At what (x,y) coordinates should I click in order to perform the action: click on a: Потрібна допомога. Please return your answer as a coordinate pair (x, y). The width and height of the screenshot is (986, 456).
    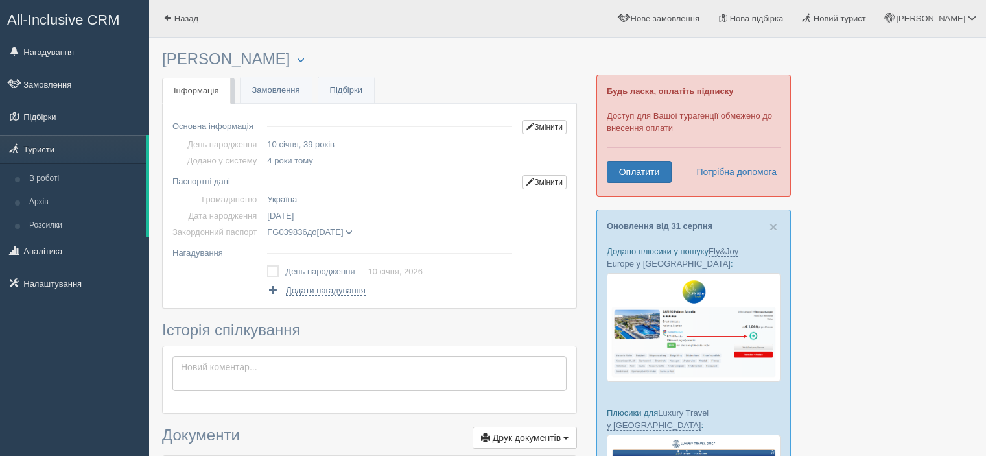
    Looking at the image, I should click on (733, 172).